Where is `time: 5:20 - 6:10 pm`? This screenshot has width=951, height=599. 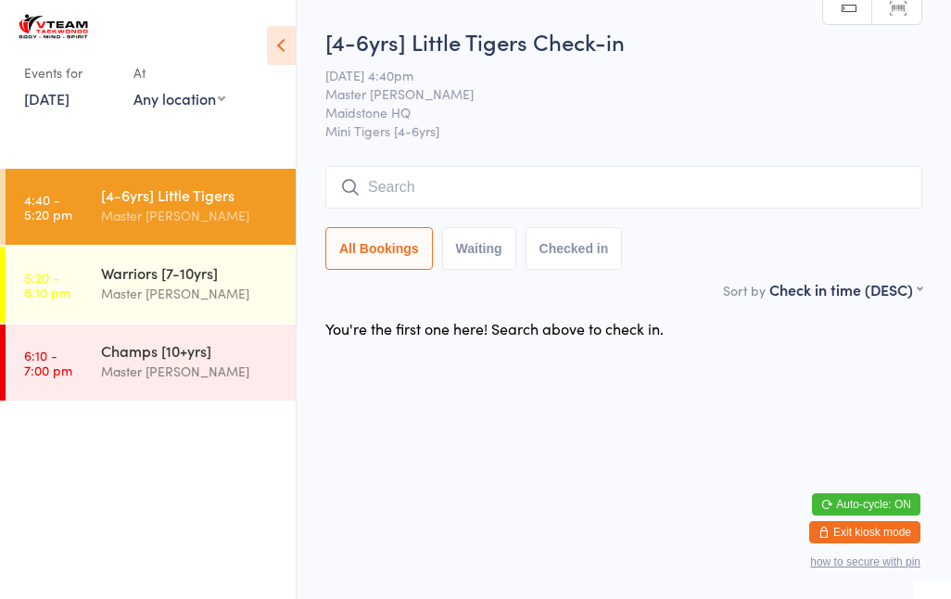
time: 5:20 - 6:10 pm is located at coordinates (47, 285).